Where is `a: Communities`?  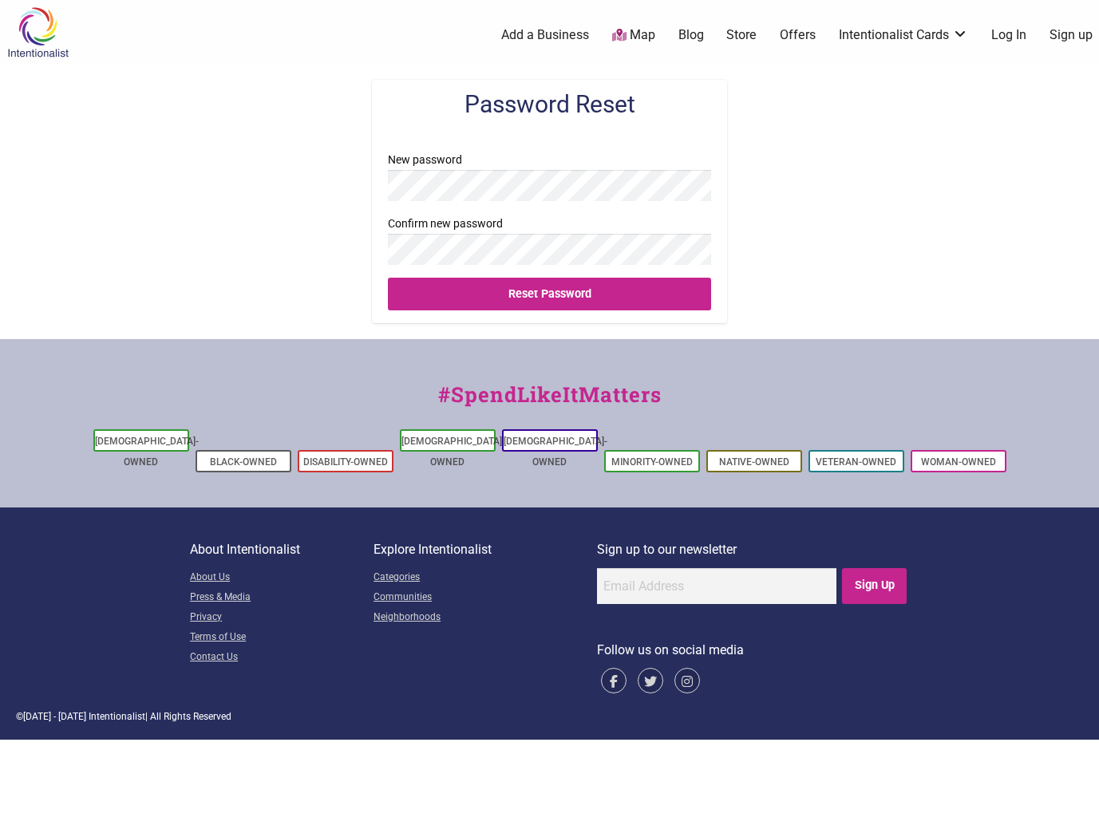 a: Communities is located at coordinates (485, 598).